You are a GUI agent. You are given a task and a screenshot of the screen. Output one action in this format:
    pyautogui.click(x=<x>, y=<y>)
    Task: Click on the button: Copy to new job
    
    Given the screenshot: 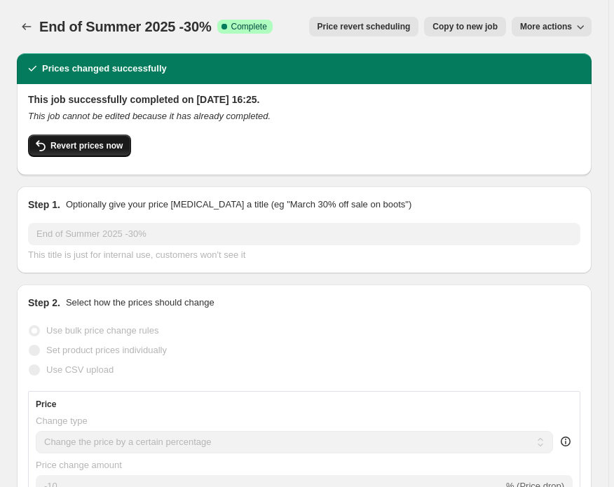 What is the action you would take?
    pyautogui.click(x=464, y=27)
    